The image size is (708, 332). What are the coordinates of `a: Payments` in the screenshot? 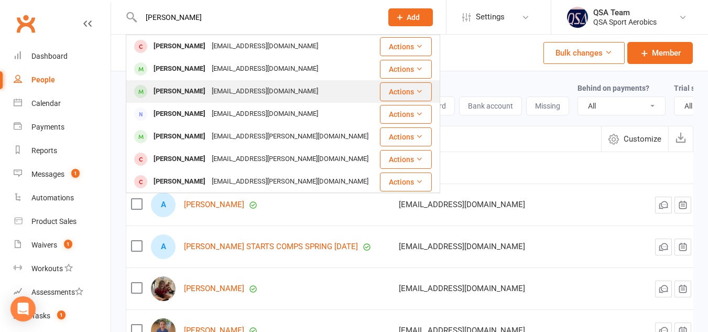 It's located at (62, 127).